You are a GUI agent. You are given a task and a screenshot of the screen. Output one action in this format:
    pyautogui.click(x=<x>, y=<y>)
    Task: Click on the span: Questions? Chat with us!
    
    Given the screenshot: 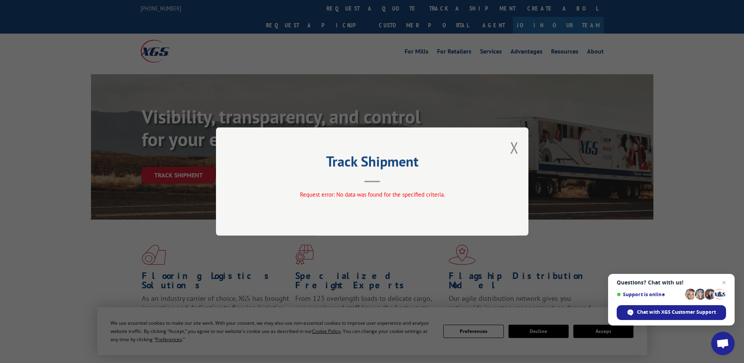 What is the action you would take?
    pyautogui.click(x=672, y=283)
    